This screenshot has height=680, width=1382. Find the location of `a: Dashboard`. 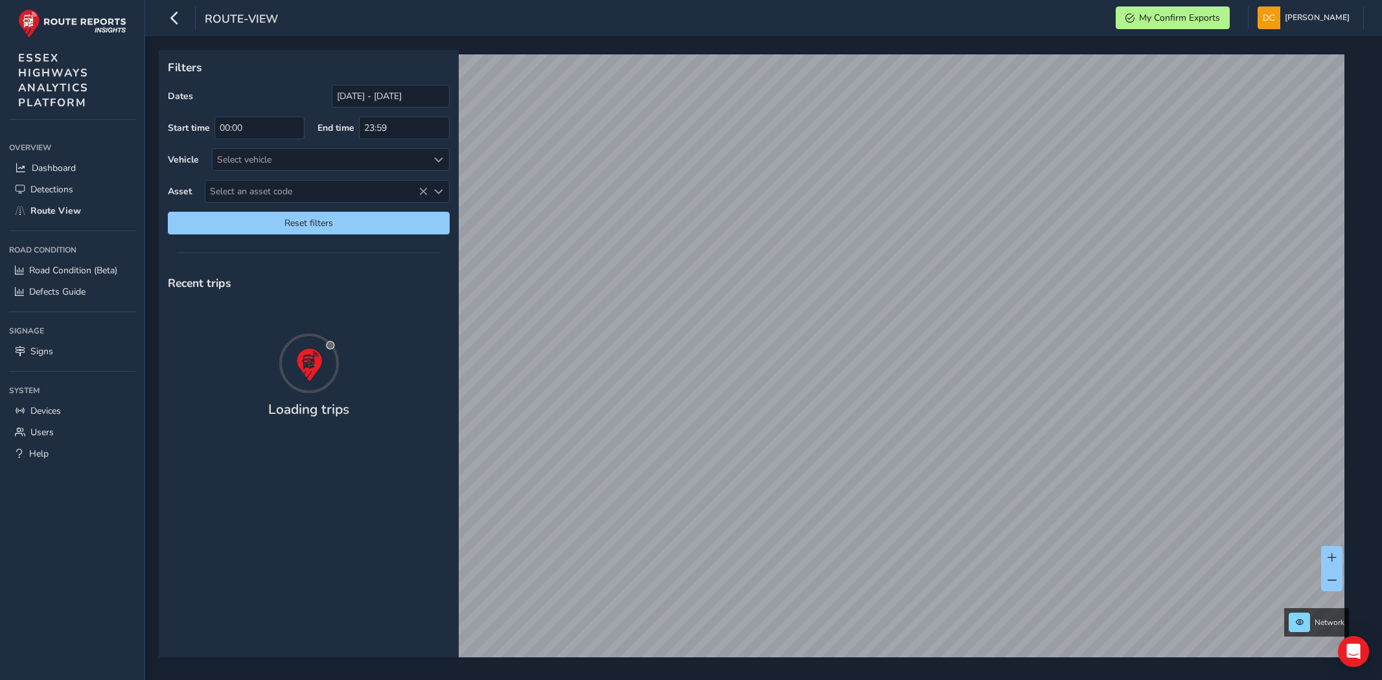

a: Dashboard is located at coordinates (72, 168).